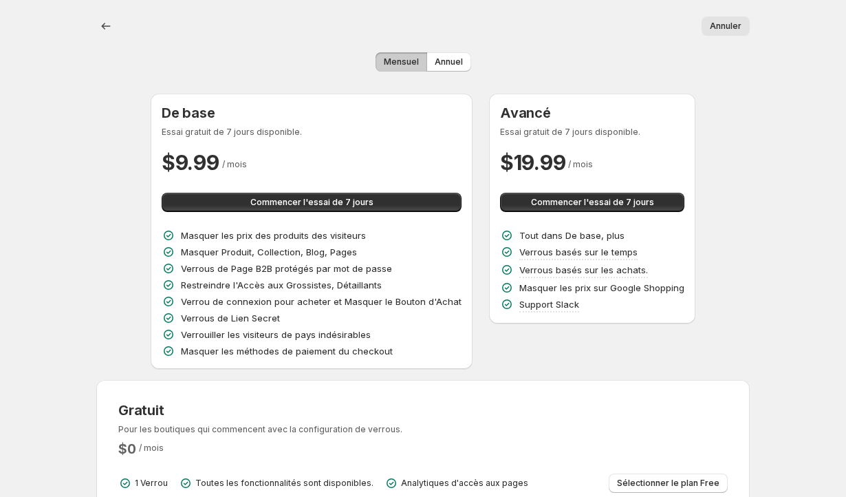 The width and height of the screenshot is (846, 497). Describe the element at coordinates (602, 287) in the screenshot. I see `p: Masquer les prix sur Google Shopping` at that location.